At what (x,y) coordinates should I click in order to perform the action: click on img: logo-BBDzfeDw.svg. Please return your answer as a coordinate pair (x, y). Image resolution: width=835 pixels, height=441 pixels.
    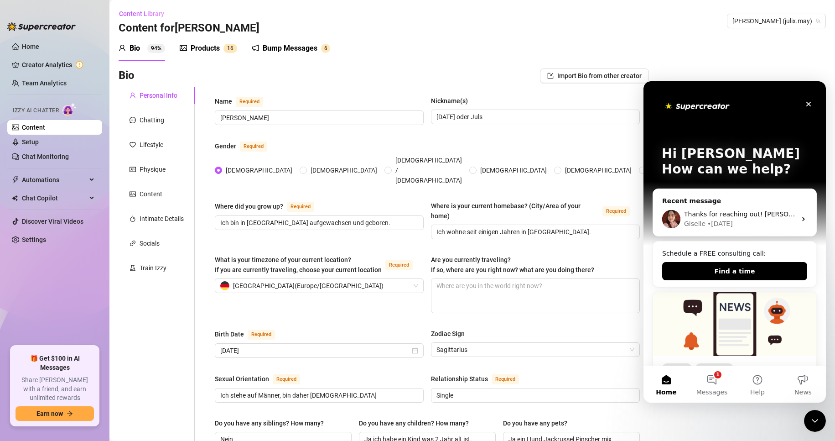
    Looking at the image, I should click on (42, 26).